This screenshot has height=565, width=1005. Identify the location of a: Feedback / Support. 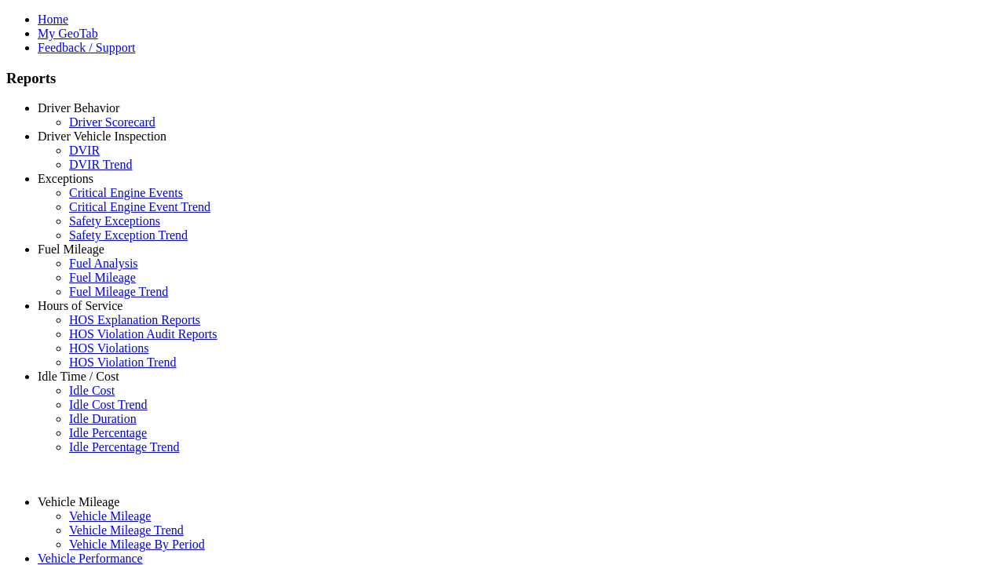
(86, 47).